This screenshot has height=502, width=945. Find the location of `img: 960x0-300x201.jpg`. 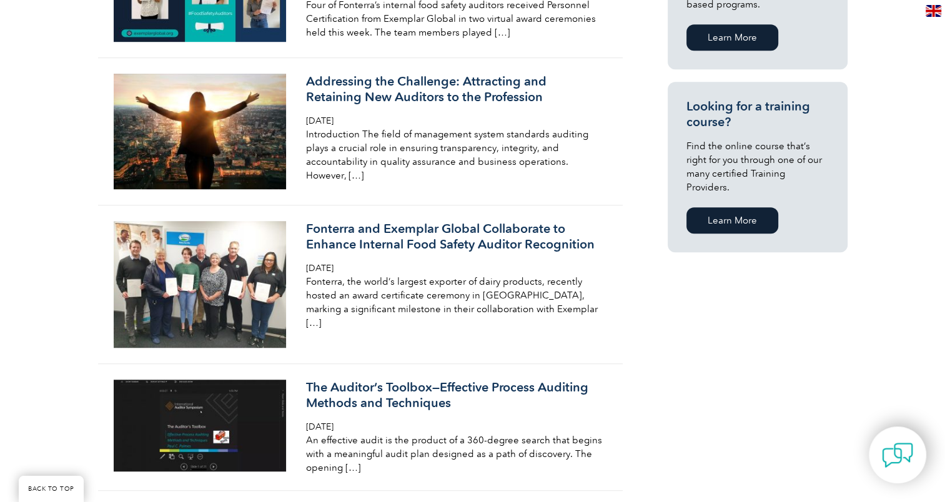

img: 960x0-300x201.jpg is located at coordinates (200, 131).